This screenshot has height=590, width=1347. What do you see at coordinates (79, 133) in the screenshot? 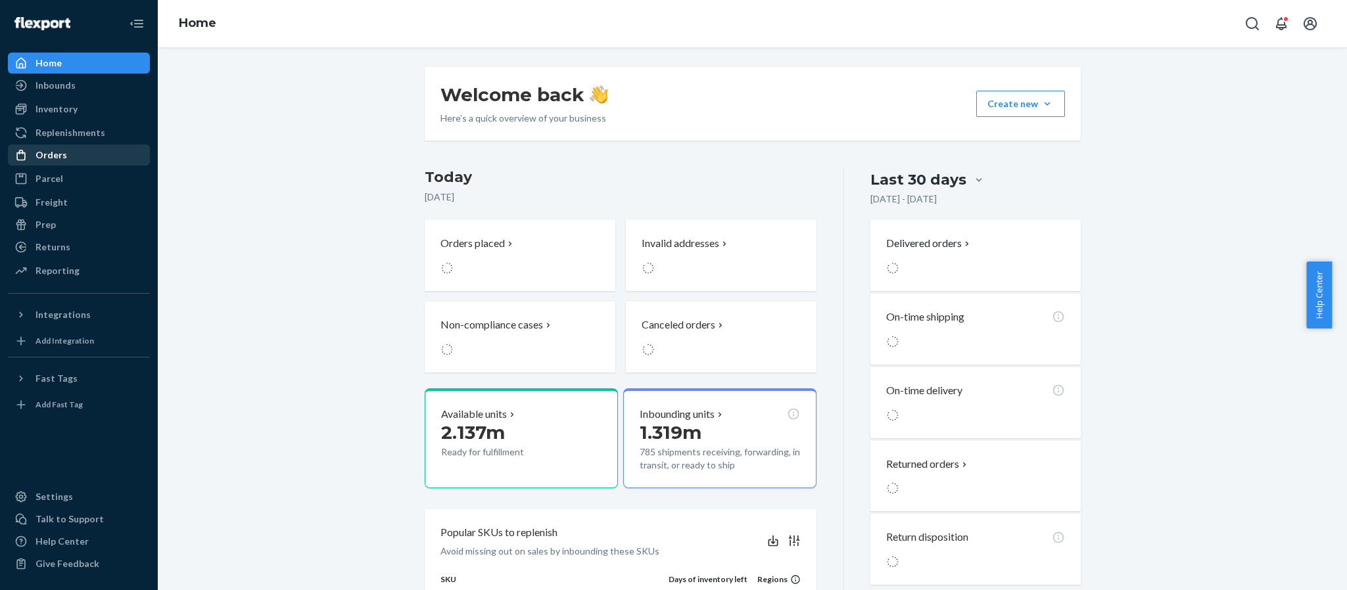
I see `a: Replenishments` at bounding box center [79, 133].